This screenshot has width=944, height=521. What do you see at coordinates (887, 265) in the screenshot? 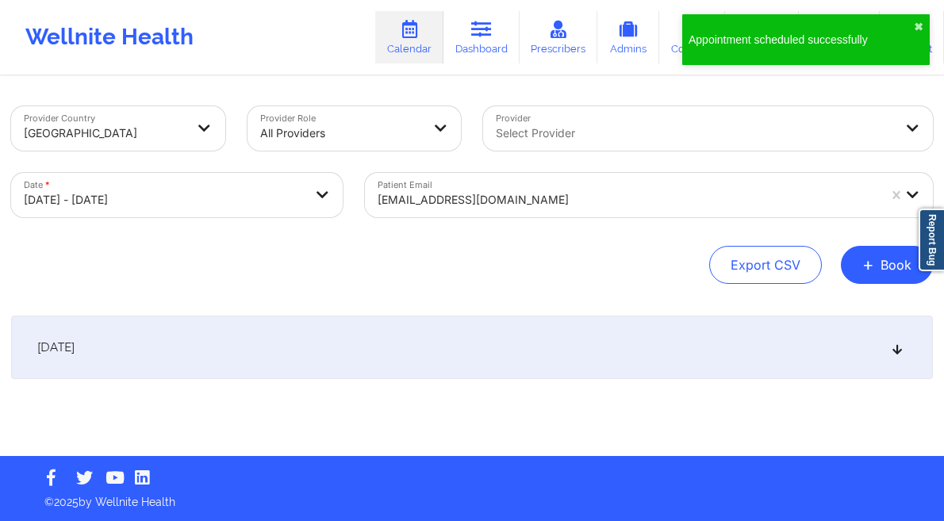
I see `button: +Book` at bounding box center [887, 265].